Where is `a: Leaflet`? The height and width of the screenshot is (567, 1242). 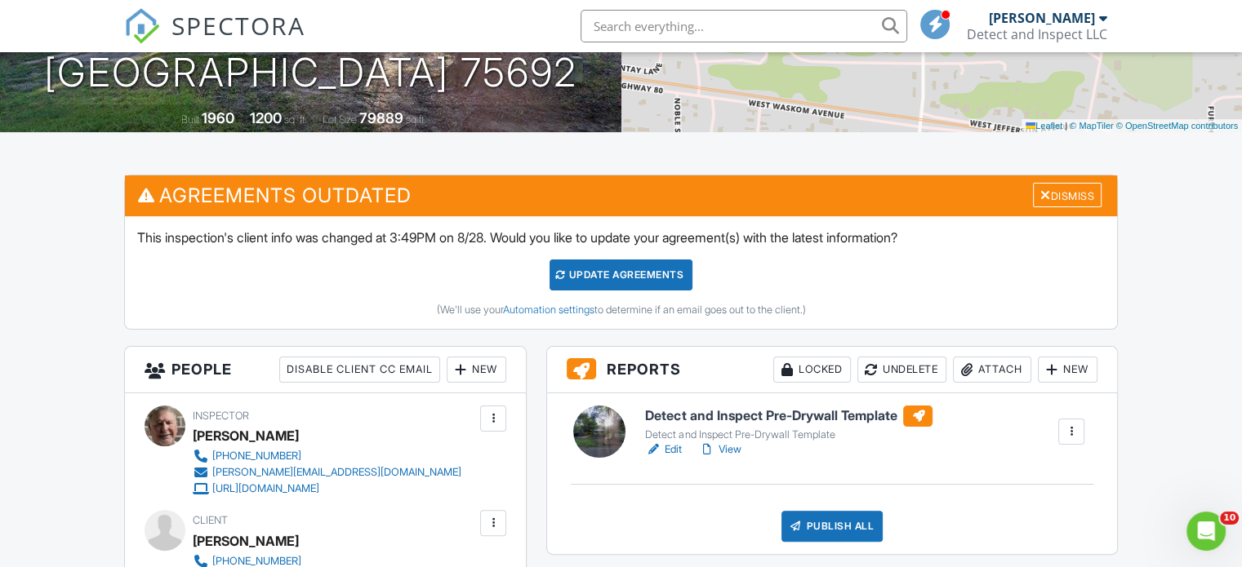
a: Leaflet is located at coordinates (1043, 126).